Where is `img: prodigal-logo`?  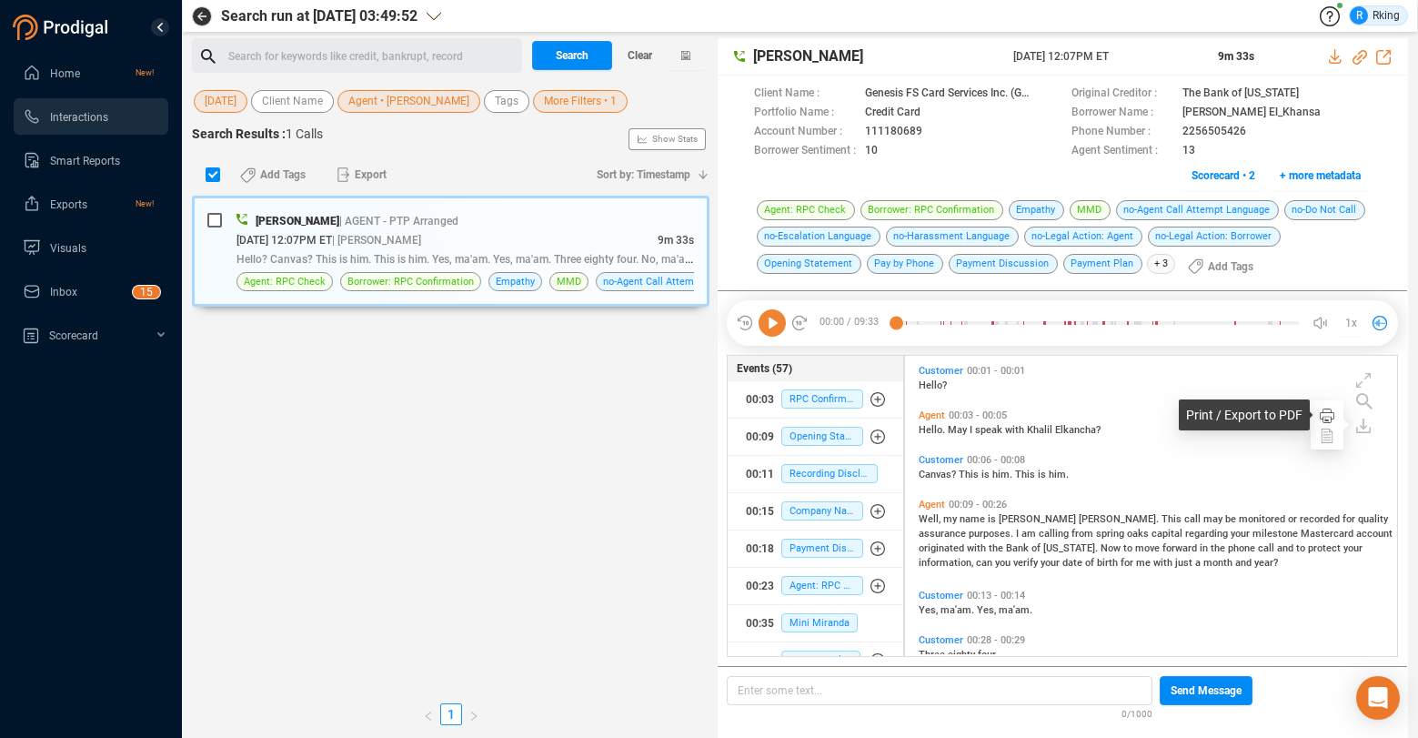
img: prodigal-logo is located at coordinates (63, 27).